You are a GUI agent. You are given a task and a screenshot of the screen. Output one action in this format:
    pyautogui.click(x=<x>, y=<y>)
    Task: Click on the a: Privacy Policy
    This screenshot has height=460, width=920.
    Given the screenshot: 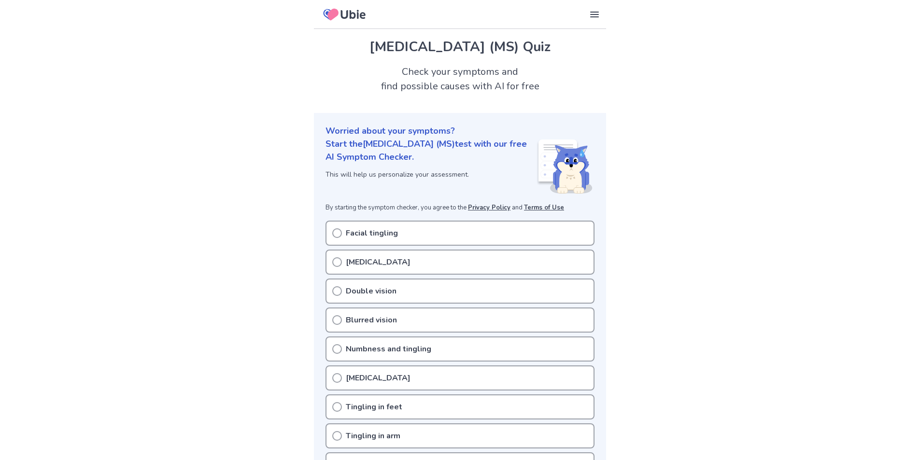 What is the action you would take?
    pyautogui.click(x=489, y=208)
    